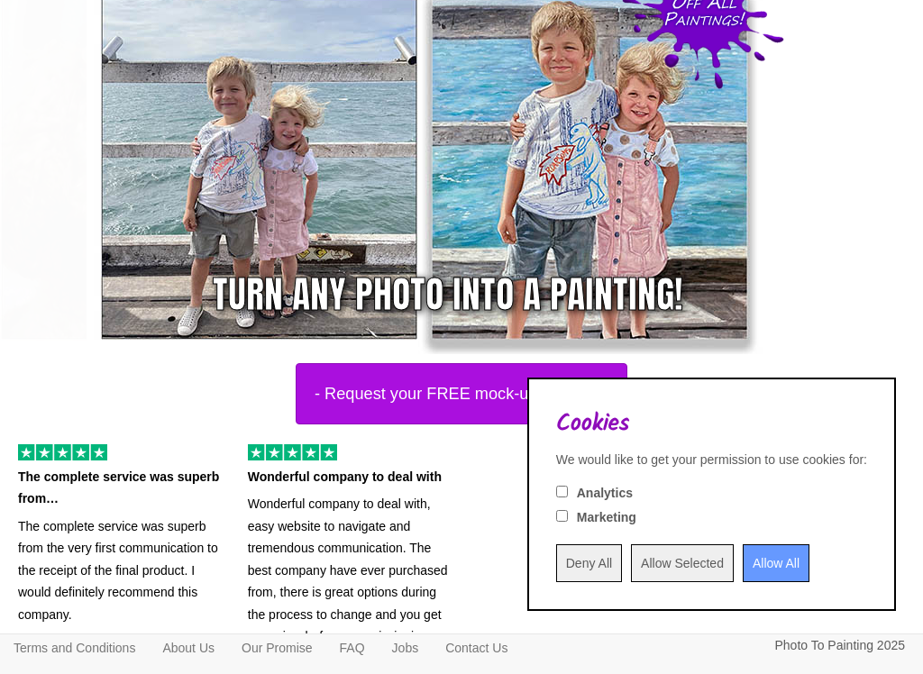 This screenshot has width=923, height=674. What do you see at coordinates (119, 488) in the screenshot?
I see `p: The complete service was superb from…` at bounding box center [119, 488].